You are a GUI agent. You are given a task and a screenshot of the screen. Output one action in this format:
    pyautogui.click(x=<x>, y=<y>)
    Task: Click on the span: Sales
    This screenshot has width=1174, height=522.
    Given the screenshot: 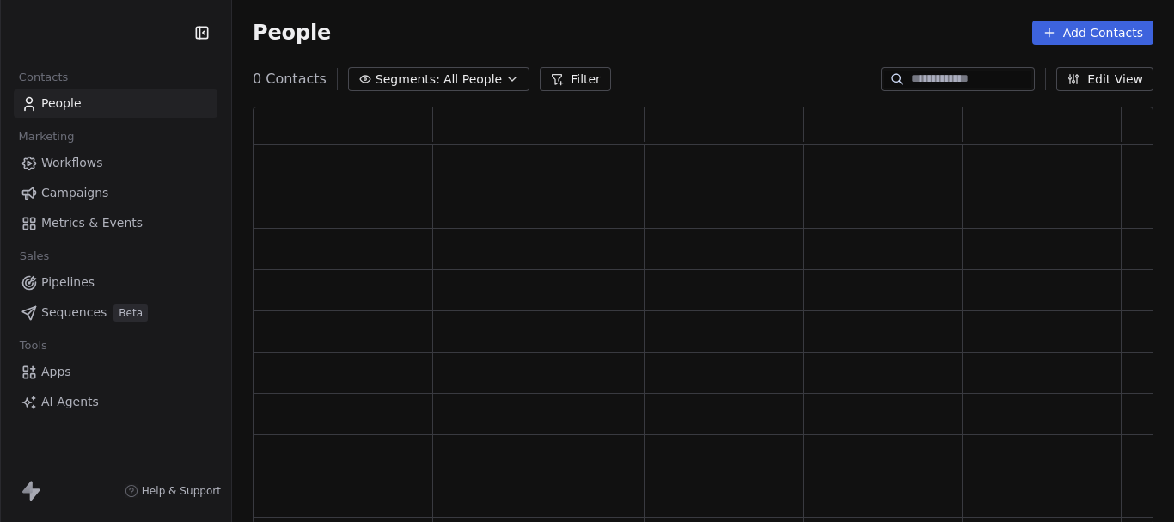 What is the action you would take?
    pyautogui.click(x=34, y=256)
    